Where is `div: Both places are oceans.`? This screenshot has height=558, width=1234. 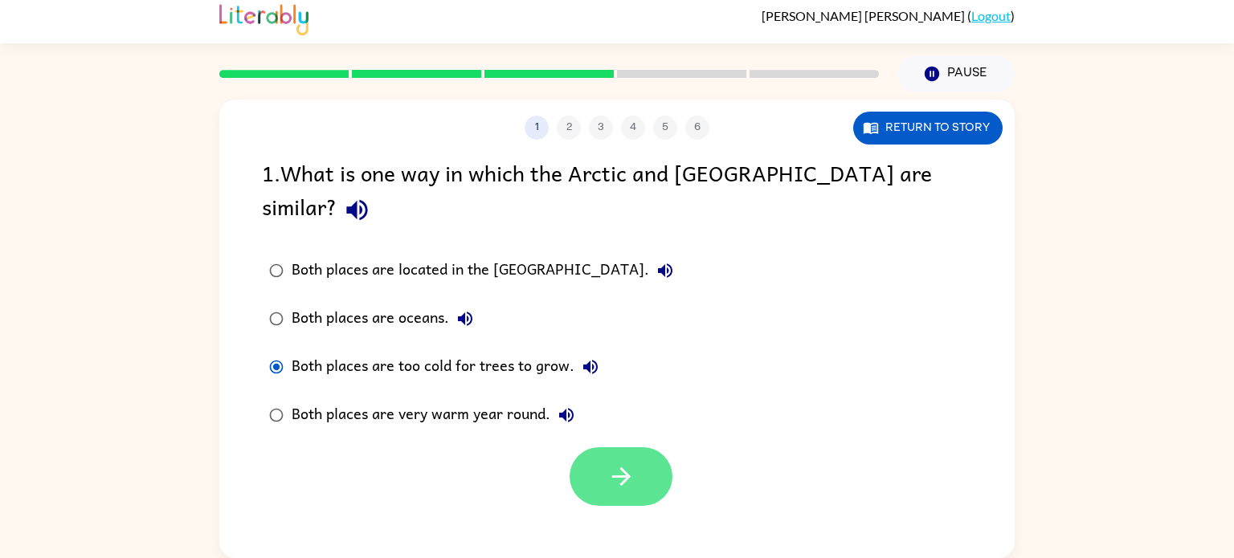 div: Both places are oceans. is located at coordinates (386, 319).